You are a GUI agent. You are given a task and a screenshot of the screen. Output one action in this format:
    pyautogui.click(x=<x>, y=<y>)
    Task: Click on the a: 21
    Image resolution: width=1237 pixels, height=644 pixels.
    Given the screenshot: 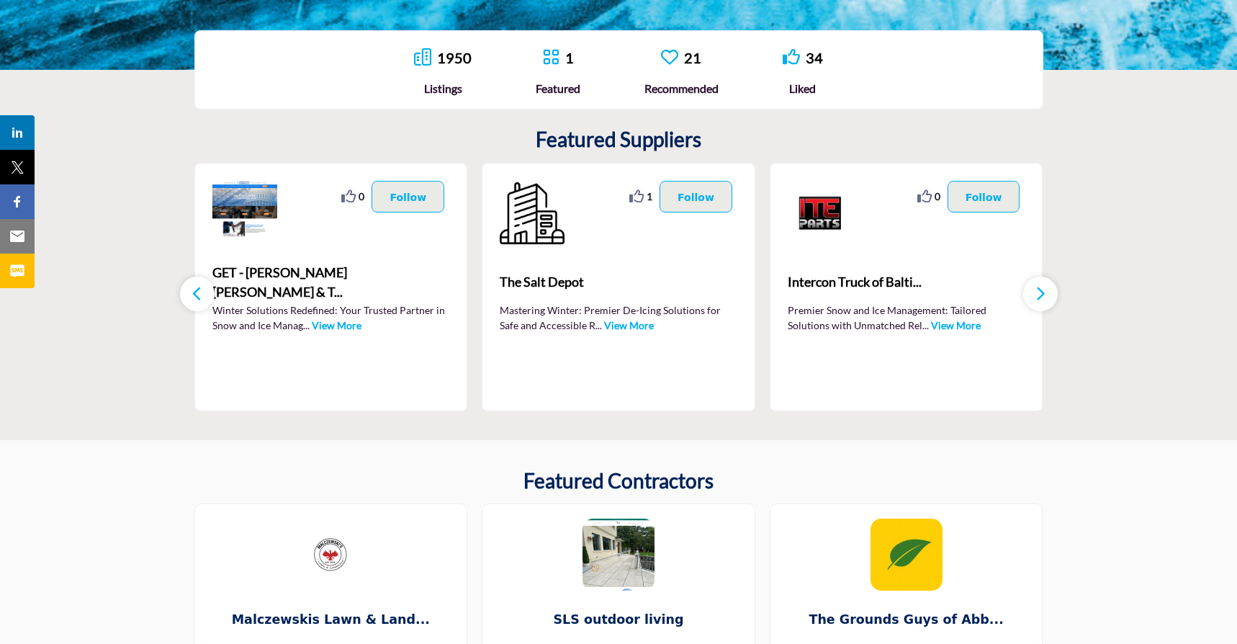 What is the action you would take?
    pyautogui.click(x=693, y=58)
    